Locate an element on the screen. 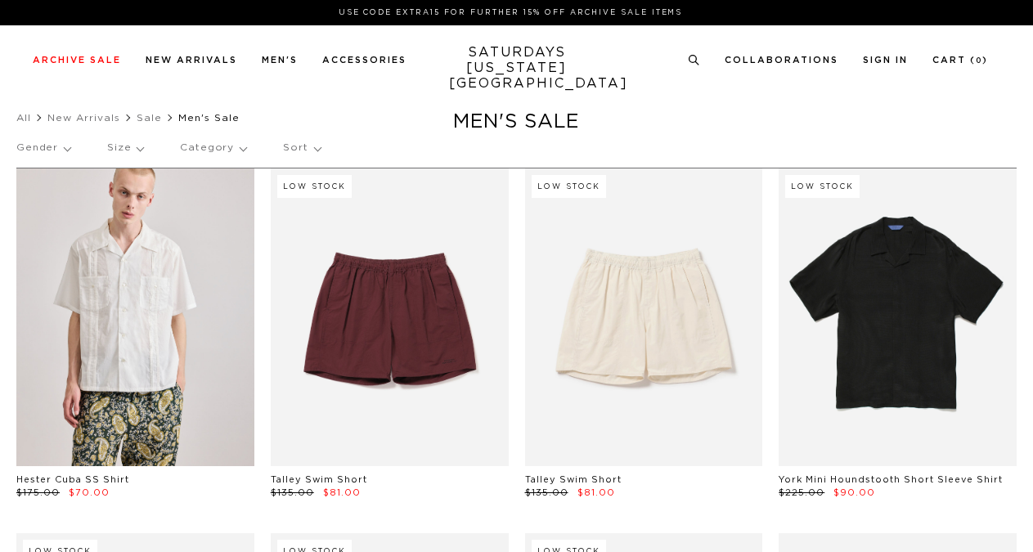 Image resolution: width=1033 pixels, height=552 pixels. a: Collaborations is located at coordinates (781, 60).